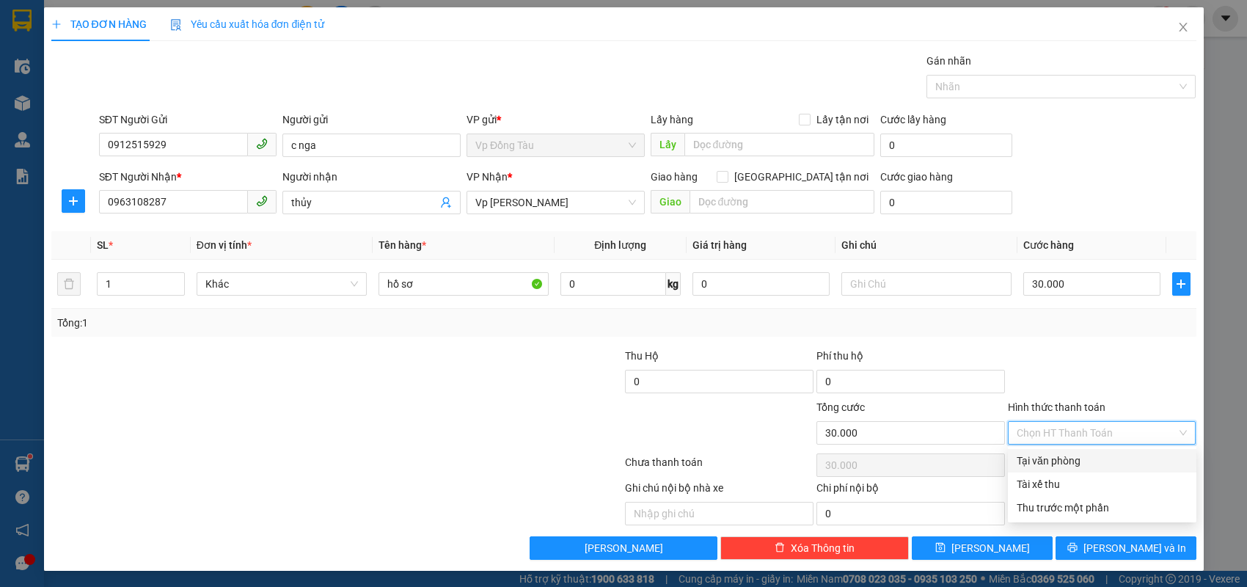  I want to click on div: Chưa thanh toán, so click(719, 466).